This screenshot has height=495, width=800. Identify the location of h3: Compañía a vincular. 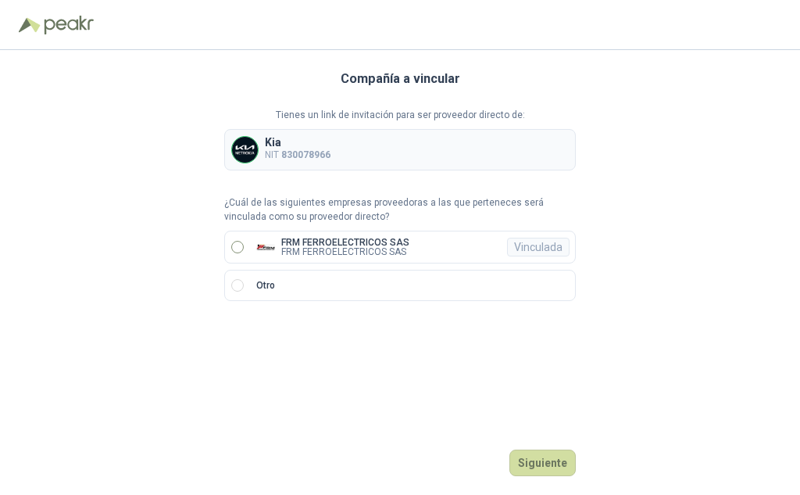
(400, 79).